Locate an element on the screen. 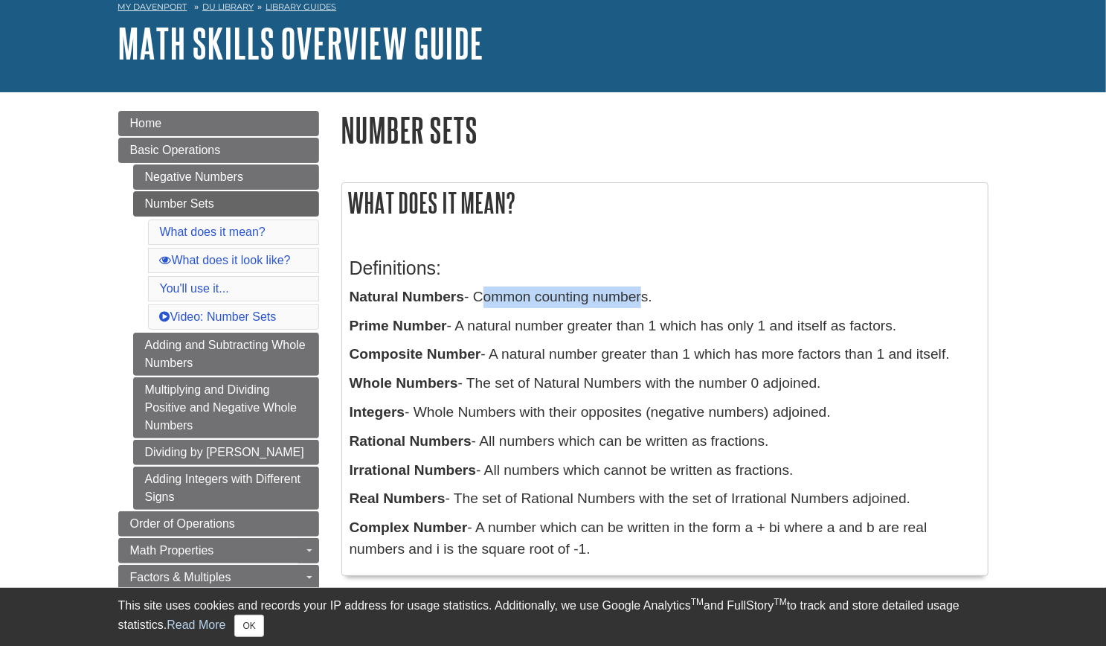 The width and height of the screenshot is (1106, 646). b: Natural Numbers is located at coordinates (407, 296).